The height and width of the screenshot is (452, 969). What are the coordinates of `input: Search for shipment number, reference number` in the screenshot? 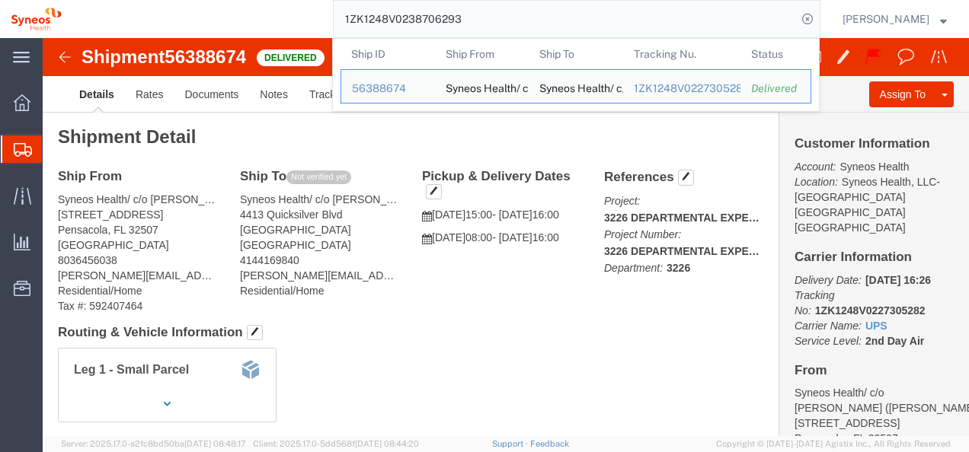 It's located at (565, 19).